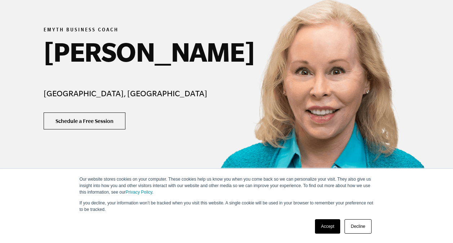 The height and width of the screenshot is (243, 453). I want to click on p: If you decline, your information won’t be tracked when you visit this website. A single cookie wi..., so click(227, 206).